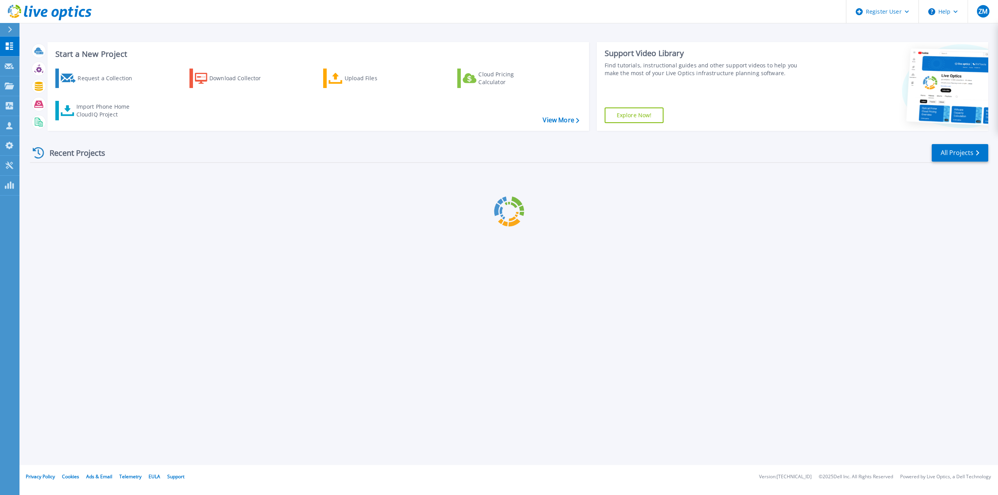  What do you see at coordinates (73, 153) in the screenshot?
I see `div: Recent Projects` at bounding box center [73, 153].